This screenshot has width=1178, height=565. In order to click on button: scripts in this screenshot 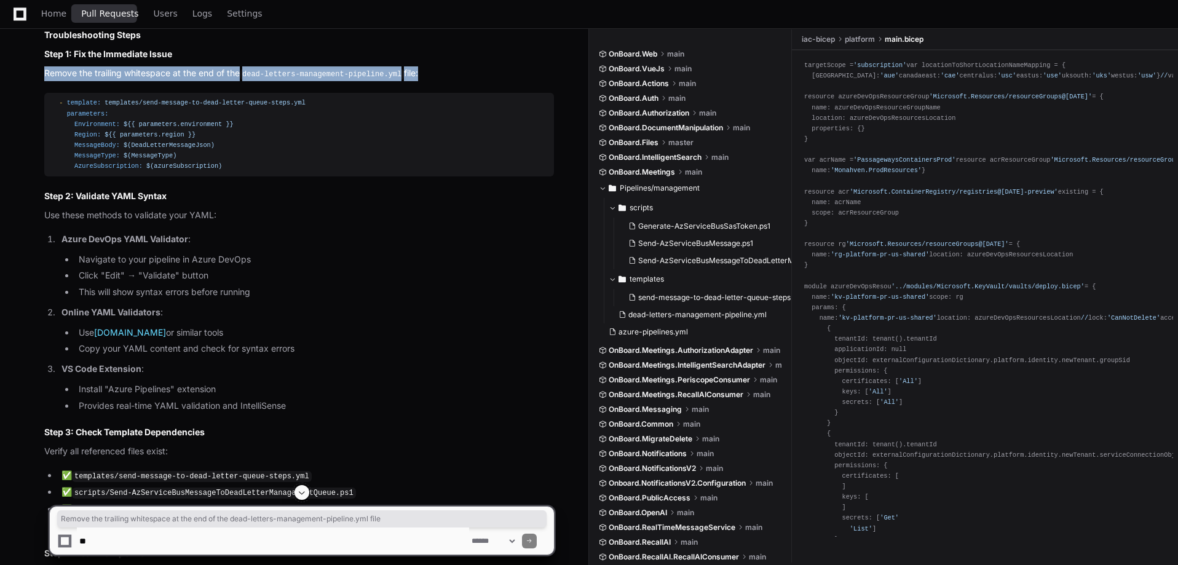, I will do `click(700, 208)`.